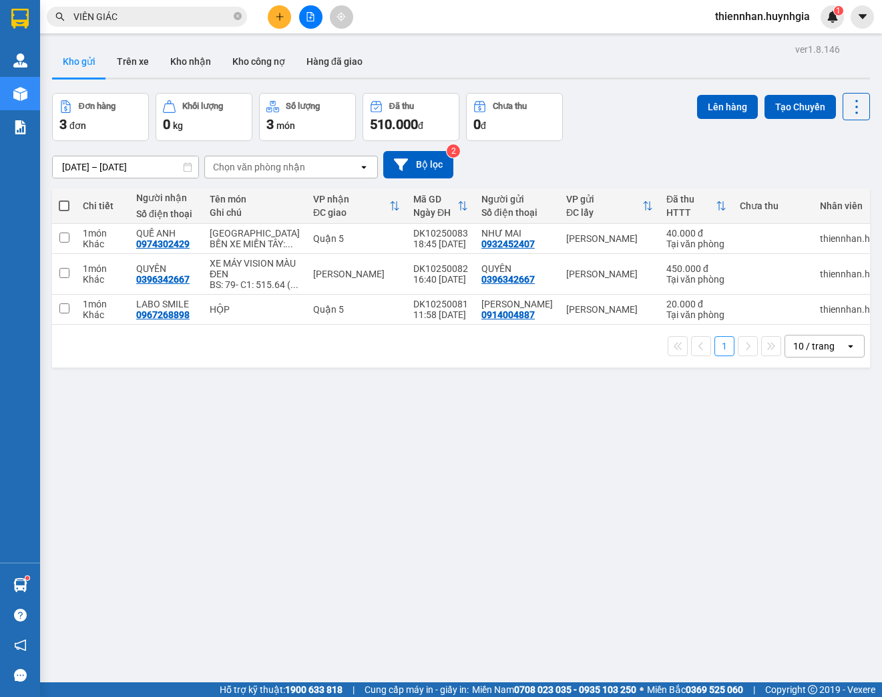 The width and height of the screenshot is (882, 697). I want to click on div: Quận 5, so click(357, 309).